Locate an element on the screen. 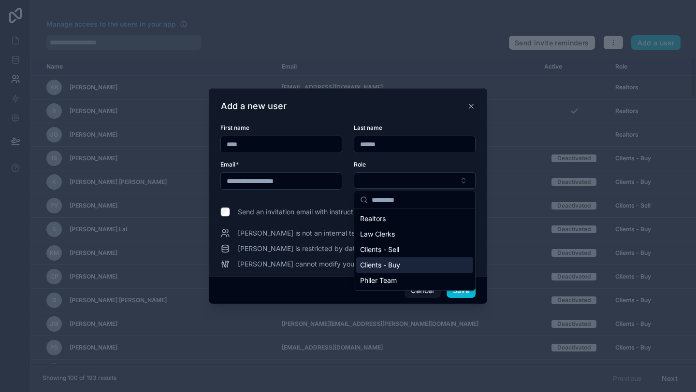 The image size is (696, 392). span: Clients - Buy is located at coordinates (380, 265).